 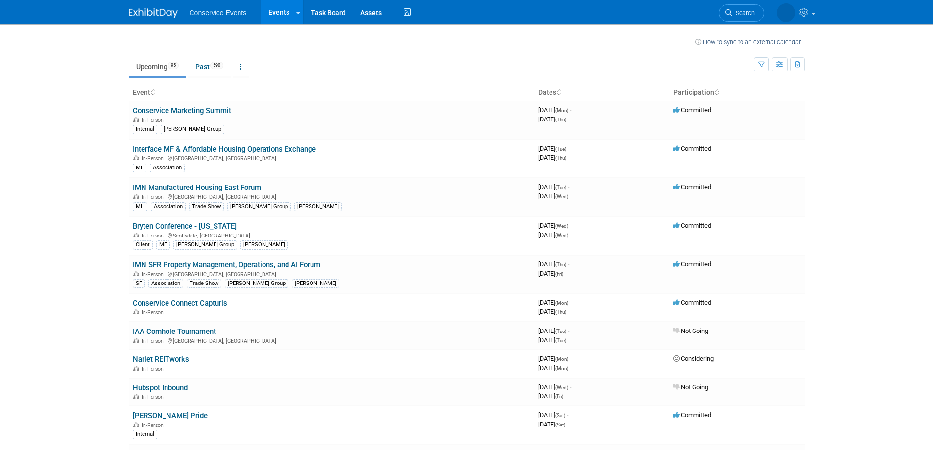 I want to click on div: Internal, so click(x=145, y=129).